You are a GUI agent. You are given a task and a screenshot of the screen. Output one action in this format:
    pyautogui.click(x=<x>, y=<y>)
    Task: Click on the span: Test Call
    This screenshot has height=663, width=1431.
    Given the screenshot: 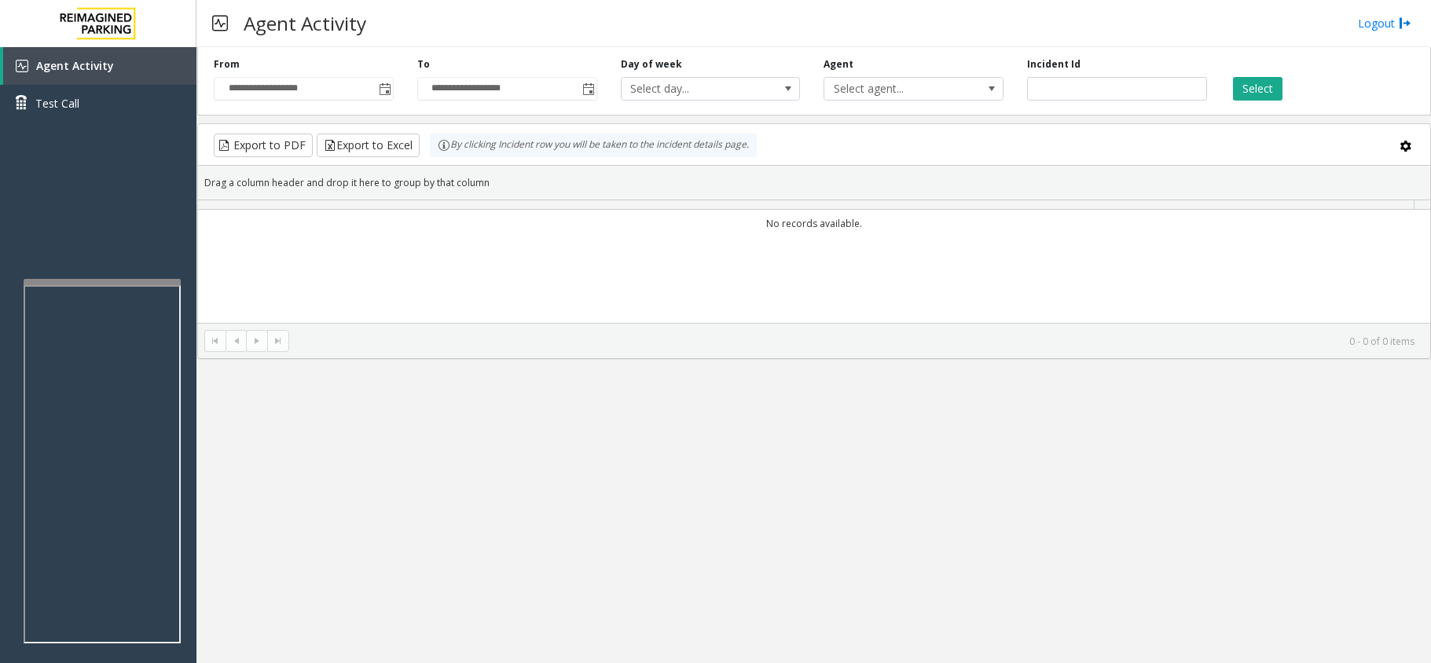 What is the action you would take?
    pyautogui.click(x=57, y=103)
    